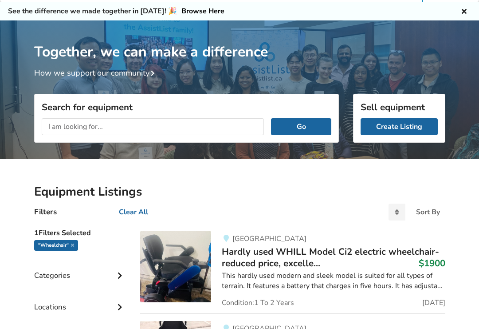  Describe the element at coordinates (153, 127) in the screenshot. I see `input: I am looking for...` at that location.